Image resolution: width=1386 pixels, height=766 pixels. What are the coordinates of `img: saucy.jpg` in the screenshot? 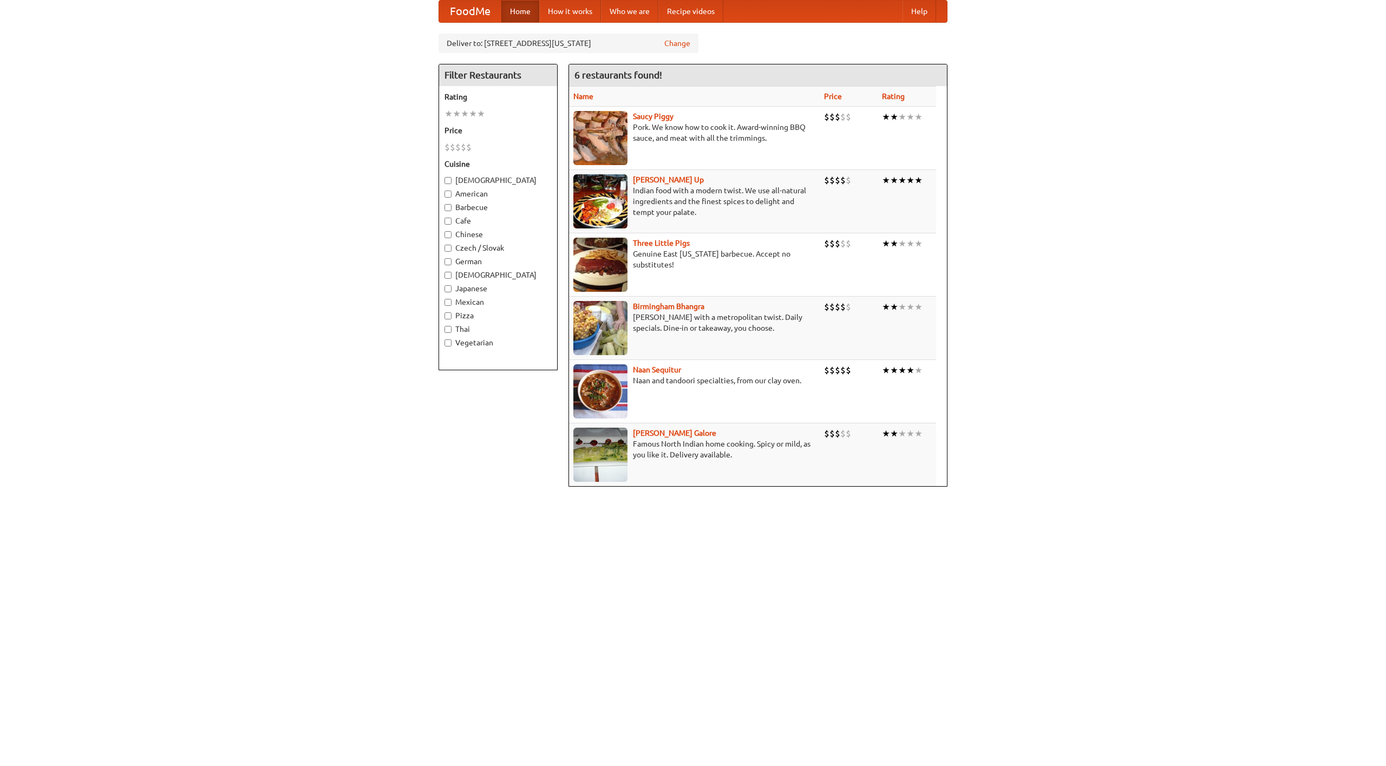 It's located at (600, 138).